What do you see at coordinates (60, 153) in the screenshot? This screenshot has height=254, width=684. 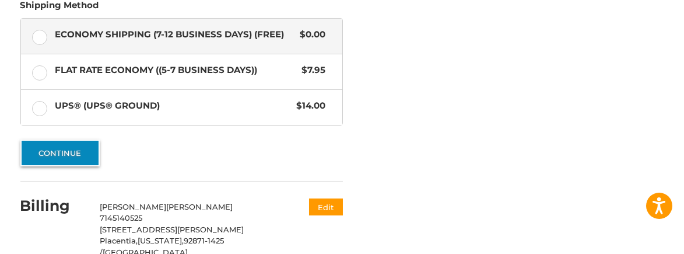 I see `button: Continue` at bounding box center [60, 153].